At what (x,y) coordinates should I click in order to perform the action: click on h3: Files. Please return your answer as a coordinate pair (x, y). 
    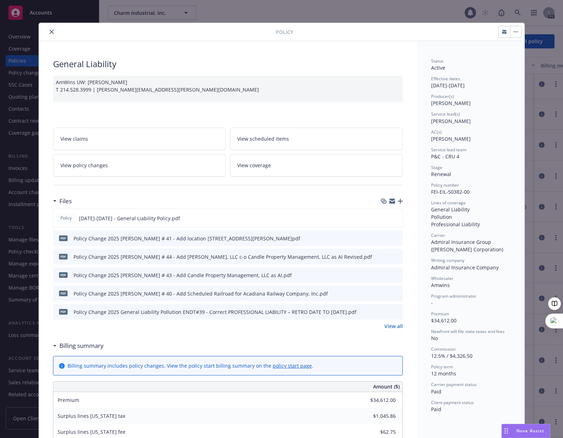
    Looking at the image, I should click on (65, 201).